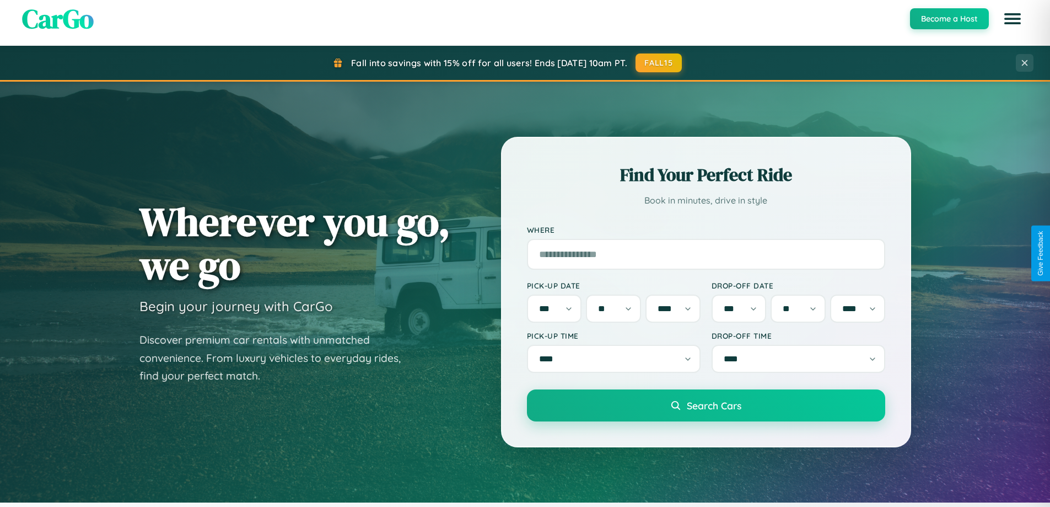  What do you see at coordinates (1013, 19) in the screenshot?
I see `button: Open menu` at bounding box center [1013, 19].